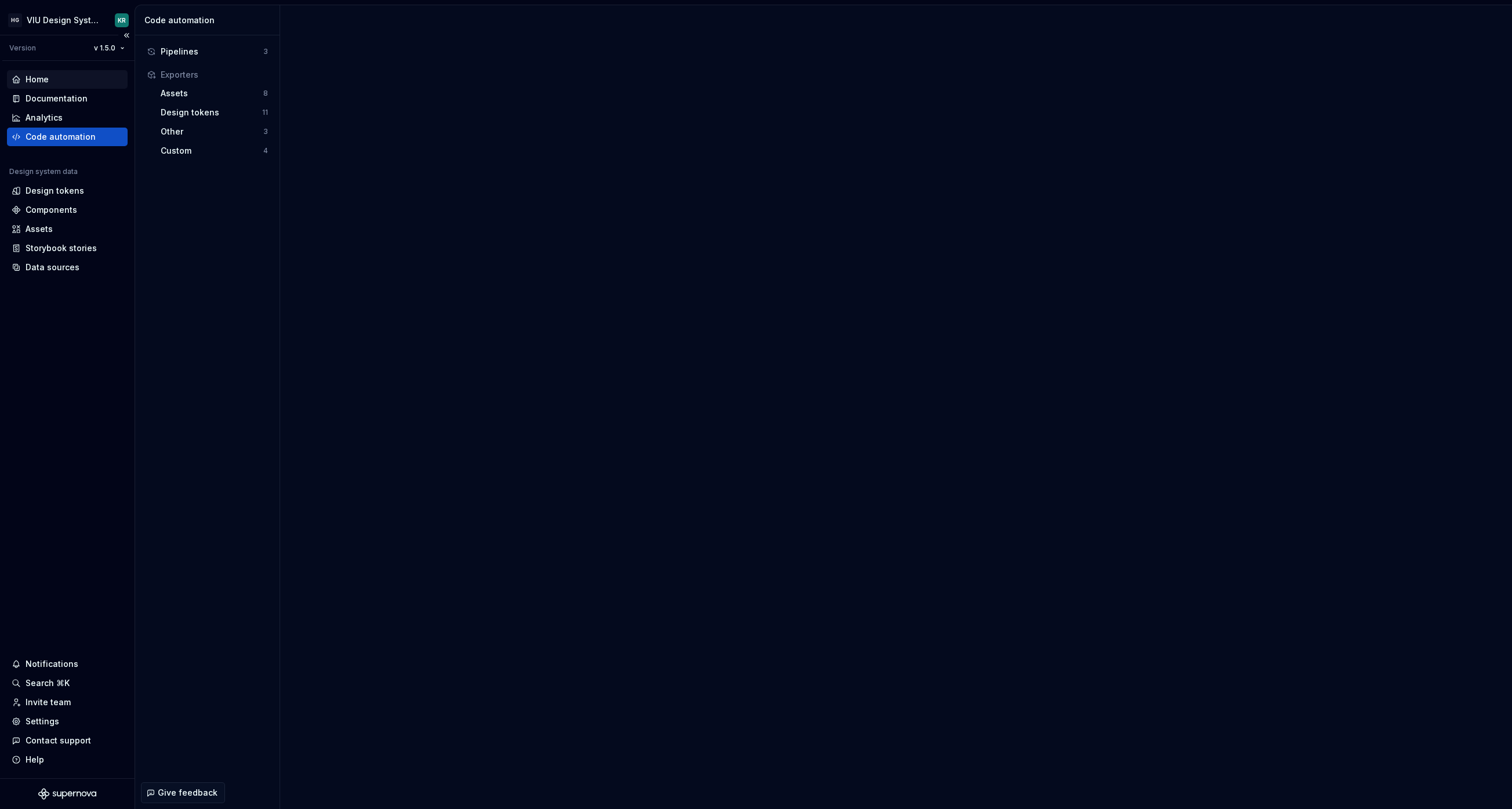 This screenshot has width=1512, height=809. What do you see at coordinates (214, 131) in the screenshot?
I see `a: Other3` at bounding box center [214, 131].